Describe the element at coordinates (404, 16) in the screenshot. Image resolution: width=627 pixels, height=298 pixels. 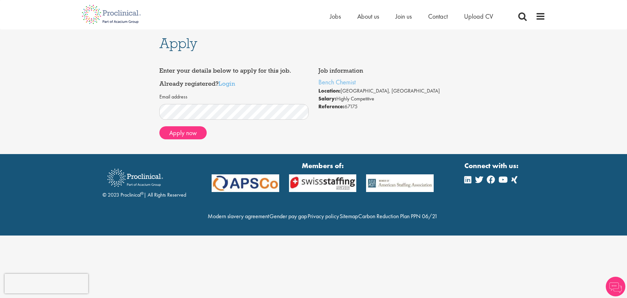
I see `a: Join us` at that location.